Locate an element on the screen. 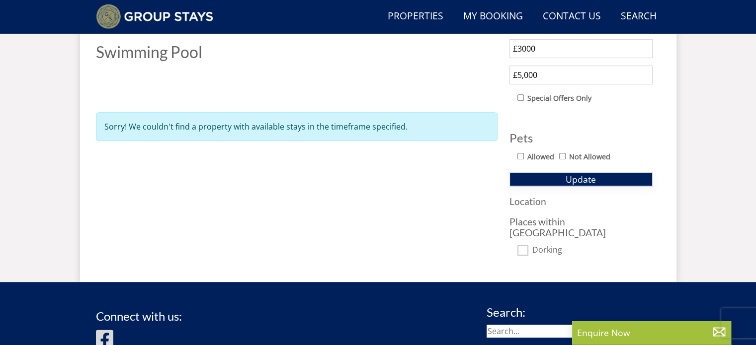 This screenshot has height=345, width=756. label: Special Offers Only is located at coordinates (559, 98).